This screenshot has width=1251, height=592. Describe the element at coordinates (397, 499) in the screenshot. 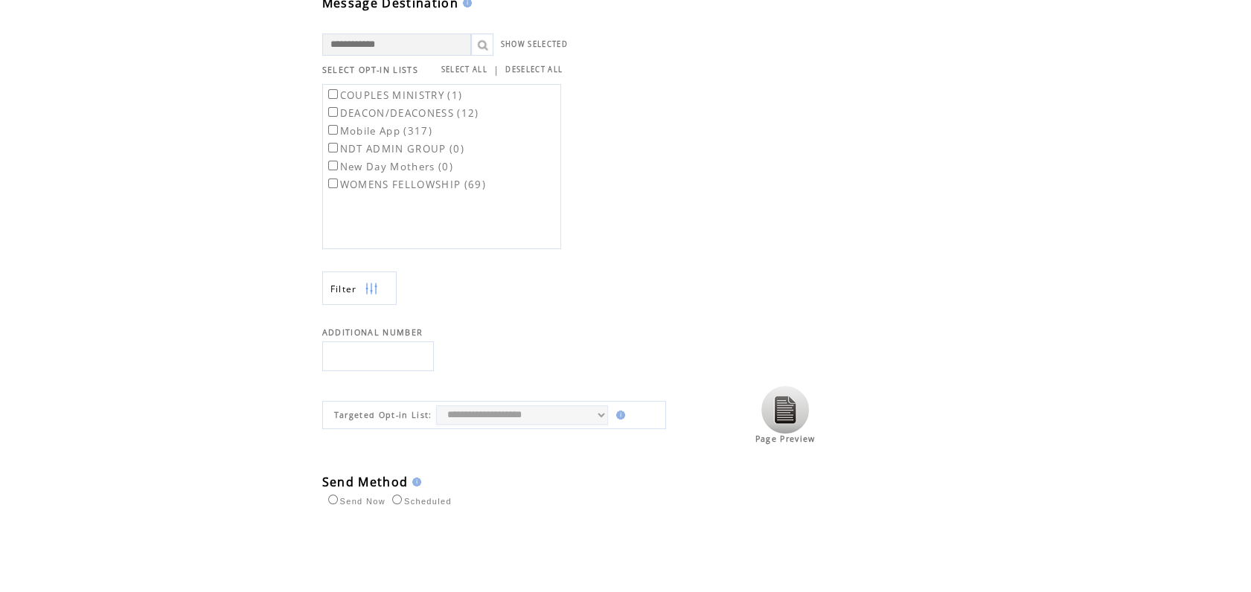

I see `input: Scheduled` at that location.